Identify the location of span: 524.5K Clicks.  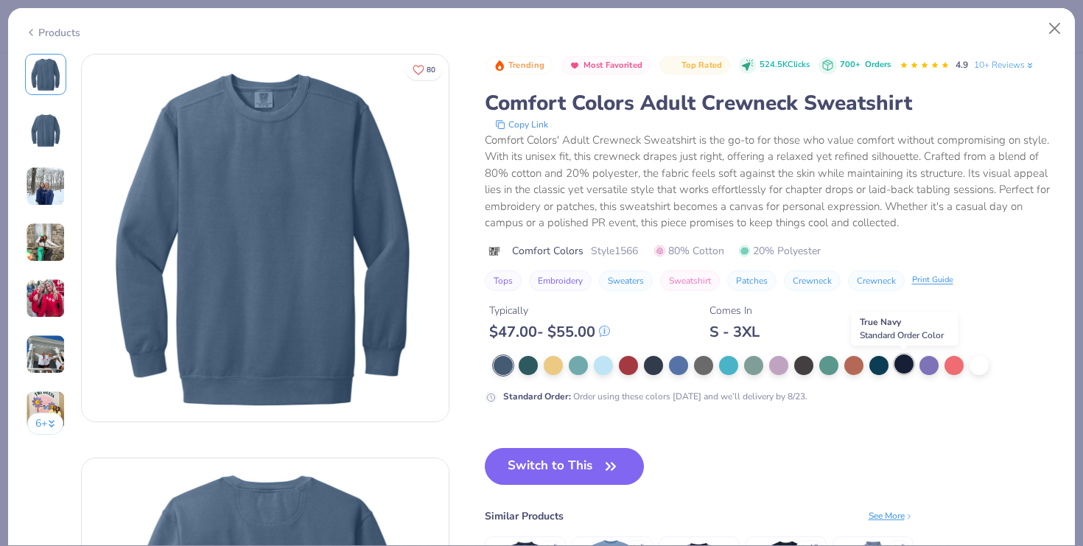
(784, 65).